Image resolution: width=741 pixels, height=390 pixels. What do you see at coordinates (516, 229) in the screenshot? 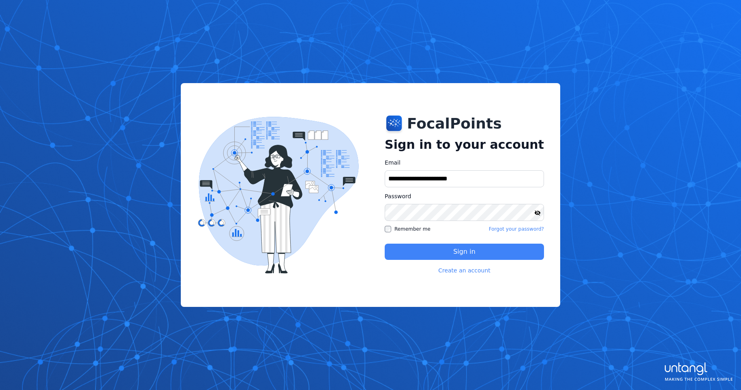
I see `a: Forgot your password?` at bounding box center [516, 229].